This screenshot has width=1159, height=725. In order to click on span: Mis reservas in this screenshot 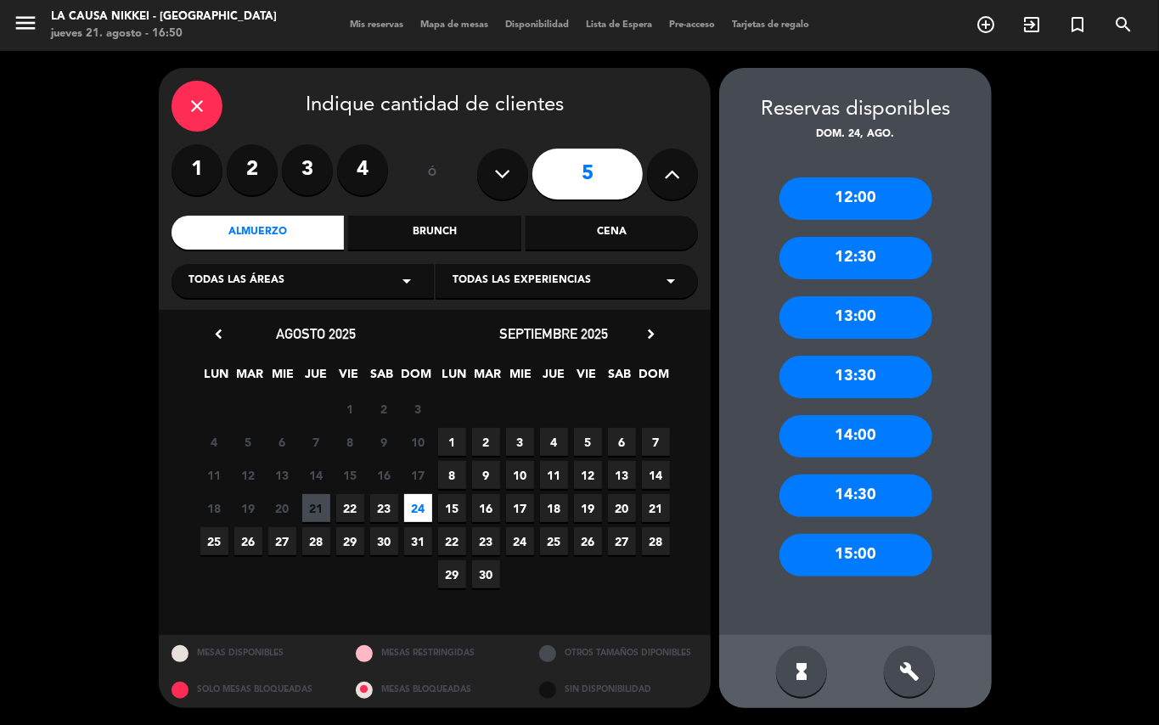, I will do `click(376, 25)`.